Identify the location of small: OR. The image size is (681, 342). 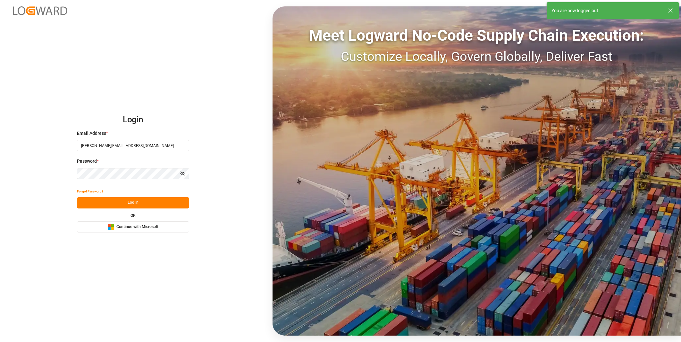
(133, 216).